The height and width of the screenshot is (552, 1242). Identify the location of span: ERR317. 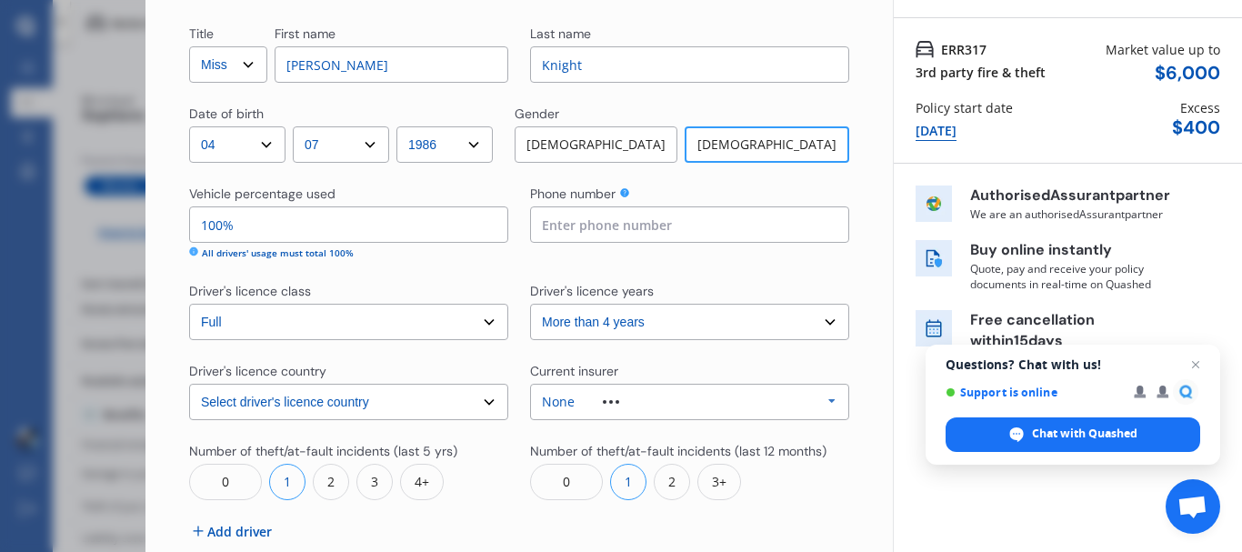
(964, 49).